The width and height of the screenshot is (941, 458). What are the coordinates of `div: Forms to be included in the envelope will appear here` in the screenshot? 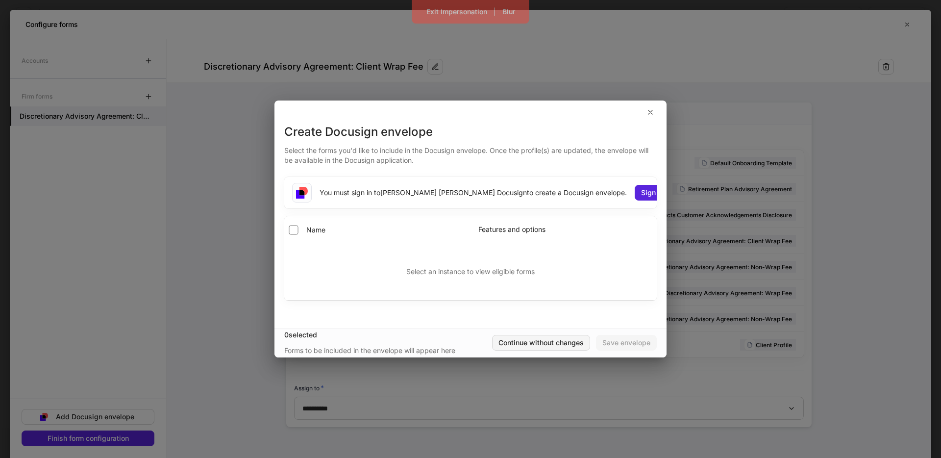 It's located at (369, 350).